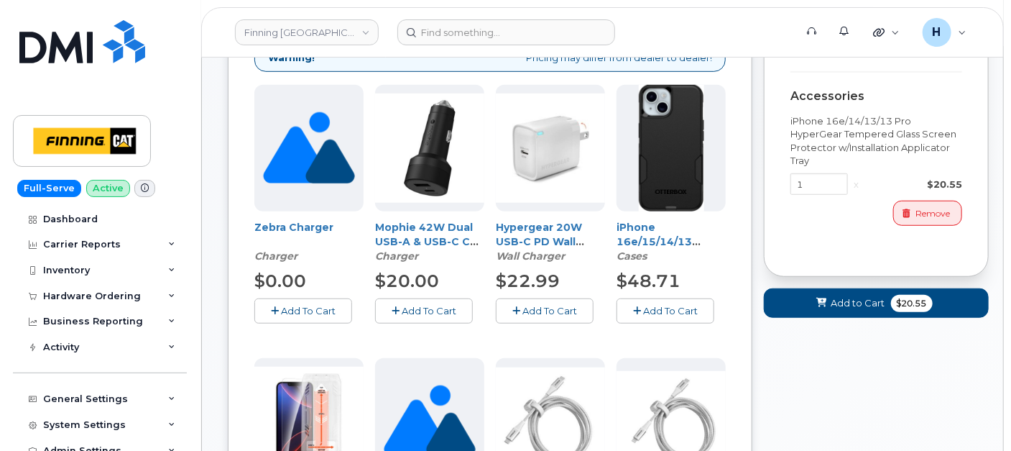 The width and height of the screenshot is (1011, 451). What do you see at coordinates (430, 148) in the screenshot?
I see `img: Car_Charger.jpg` at bounding box center [430, 148].